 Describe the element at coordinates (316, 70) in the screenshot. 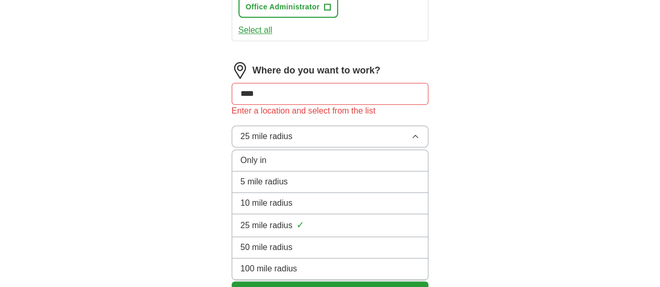

I see `label: Where do you want to work?` at that location.